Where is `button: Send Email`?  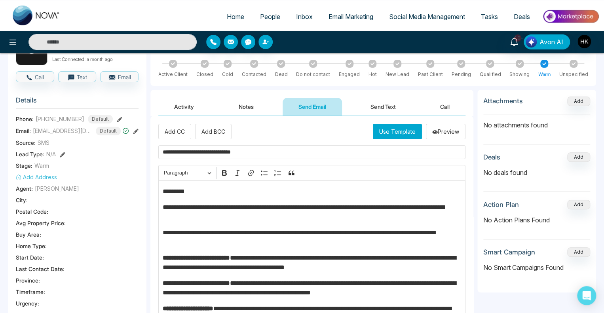
button: Send Email is located at coordinates (312, 106).